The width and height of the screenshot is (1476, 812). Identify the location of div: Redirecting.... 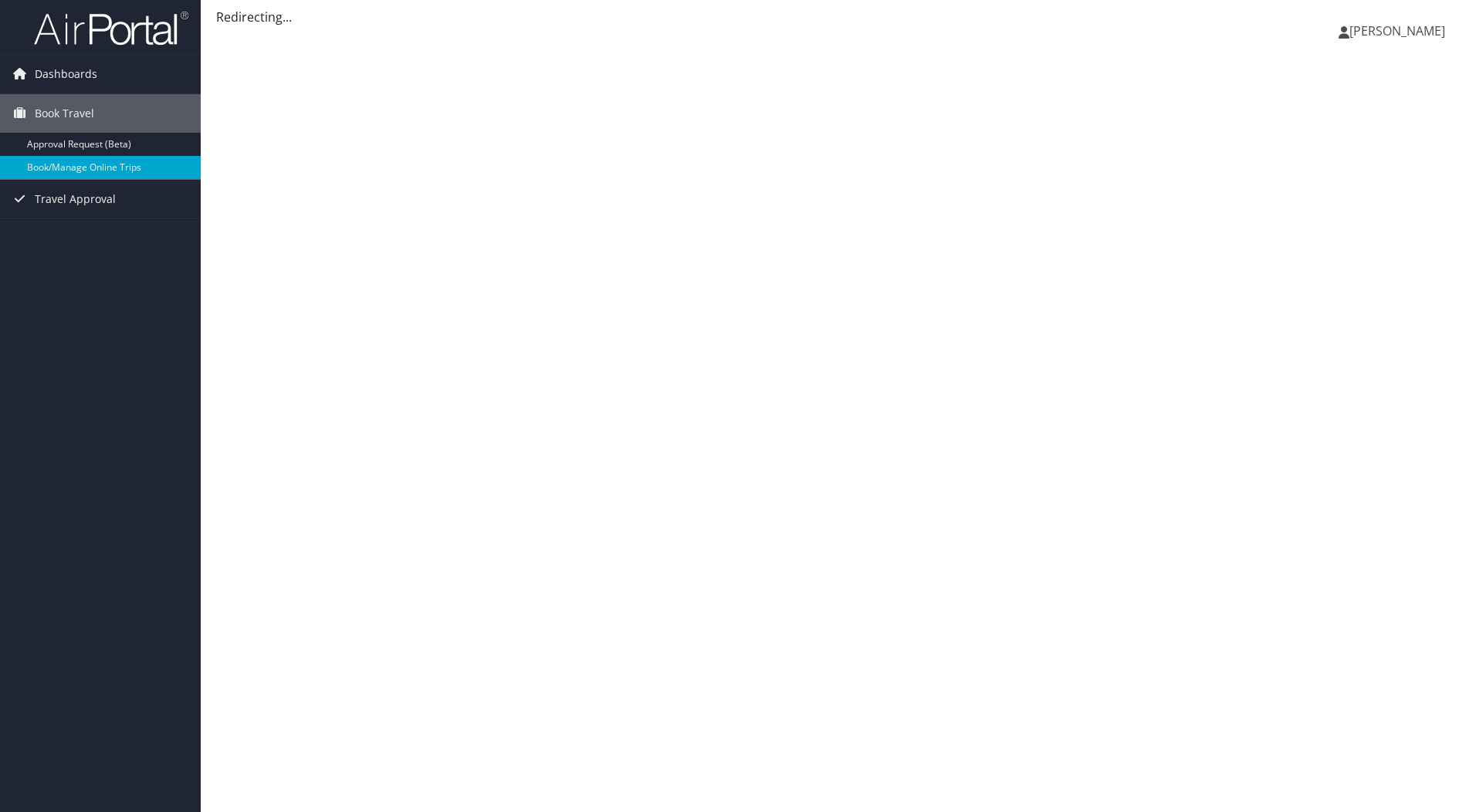
(839, 17).